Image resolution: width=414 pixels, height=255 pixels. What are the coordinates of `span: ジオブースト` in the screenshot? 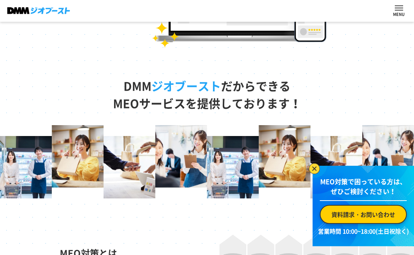 It's located at (186, 85).